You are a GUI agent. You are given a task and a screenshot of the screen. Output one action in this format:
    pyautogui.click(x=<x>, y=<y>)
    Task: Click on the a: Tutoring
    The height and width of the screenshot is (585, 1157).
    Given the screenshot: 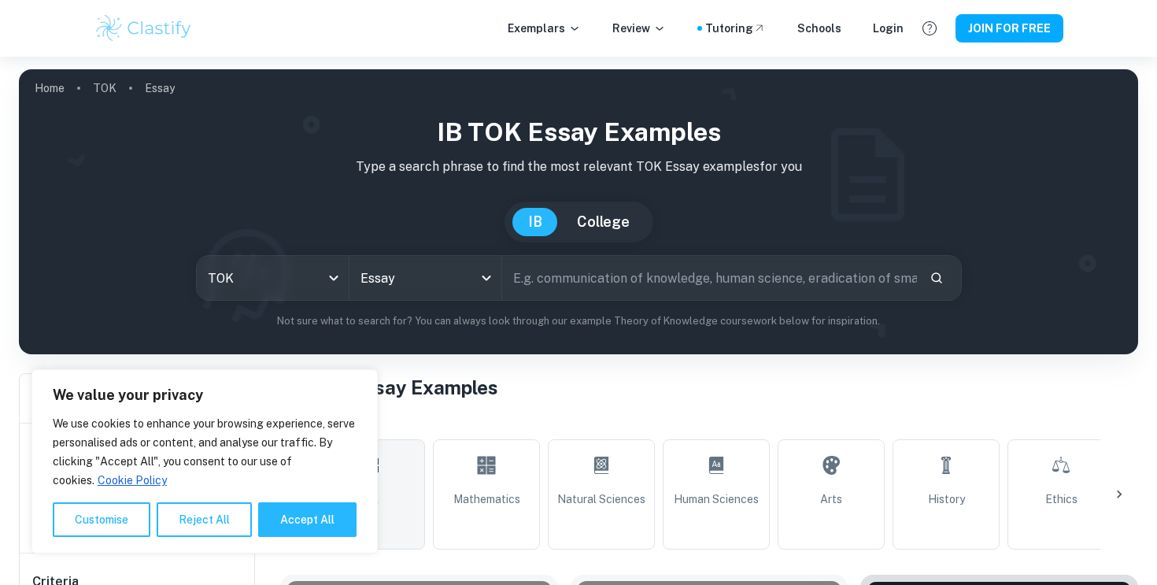 What is the action you would take?
    pyautogui.click(x=735, y=28)
    